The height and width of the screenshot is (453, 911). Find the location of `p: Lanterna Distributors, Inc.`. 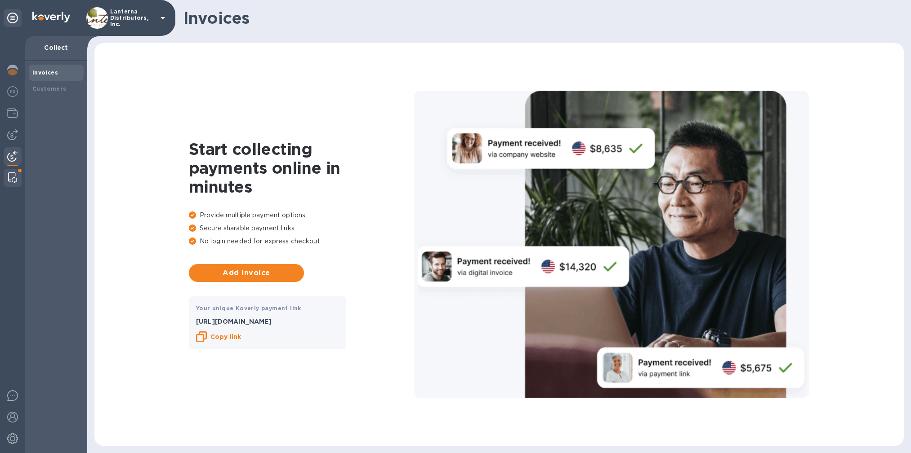

p: Lanterna Distributors, Inc. is located at coordinates (133, 18).